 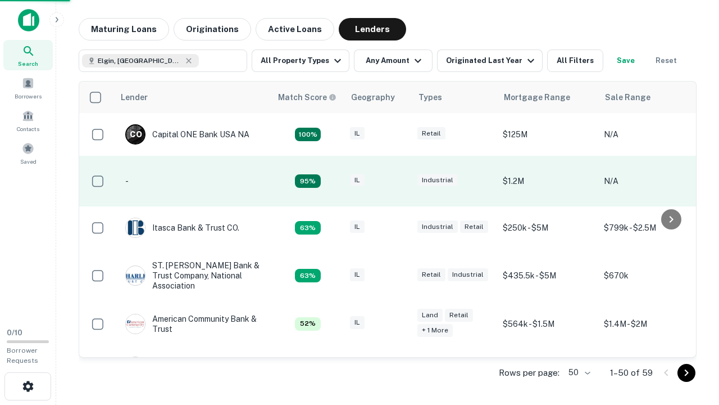 I want to click on th: Sale Range, so click(x=649, y=97).